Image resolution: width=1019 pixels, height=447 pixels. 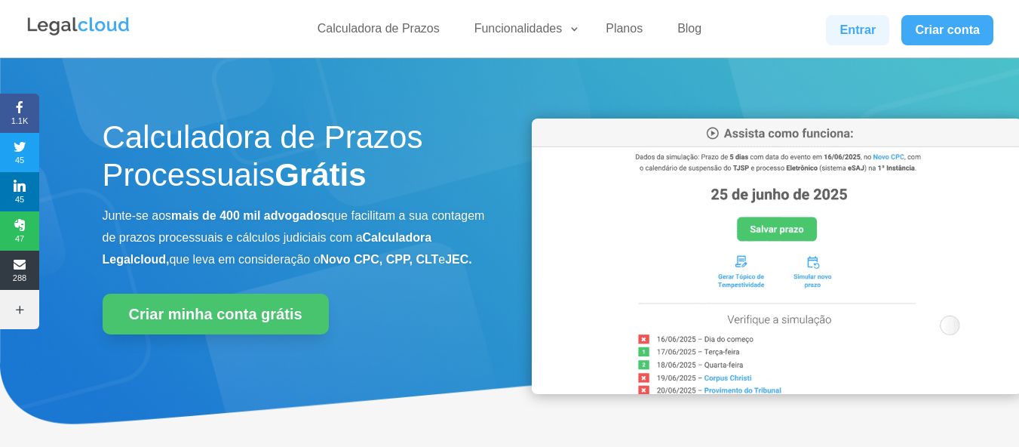 What do you see at coordinates (858, 30) in the screenshot?
I see `a: Entrar` at bounding box center [858, 30].